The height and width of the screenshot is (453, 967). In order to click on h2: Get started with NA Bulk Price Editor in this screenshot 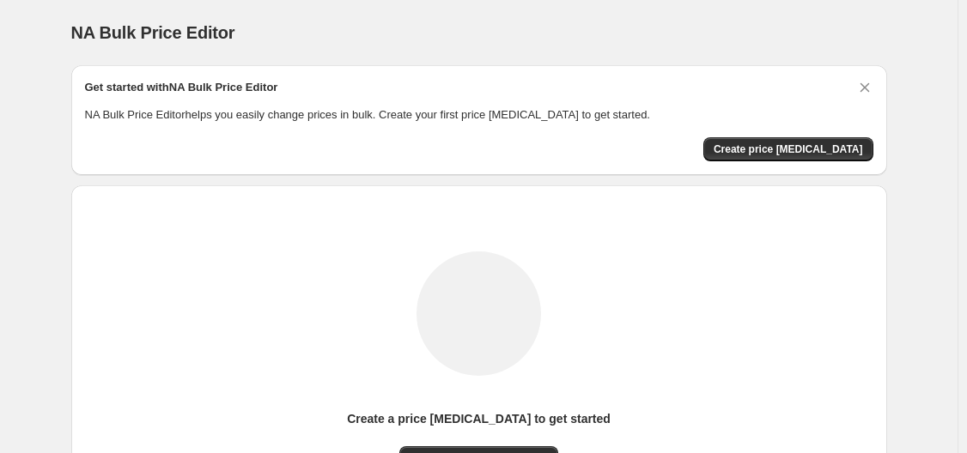, I will do `click(181, 88)`.